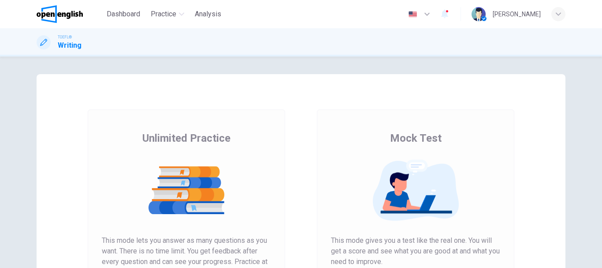  What do you see at coordinates (416, 251) in the screenshot?
I see `span: This mode gives you a test like the real one. You will get a score and see what you are good at a...` at bounding box center [416, 251].